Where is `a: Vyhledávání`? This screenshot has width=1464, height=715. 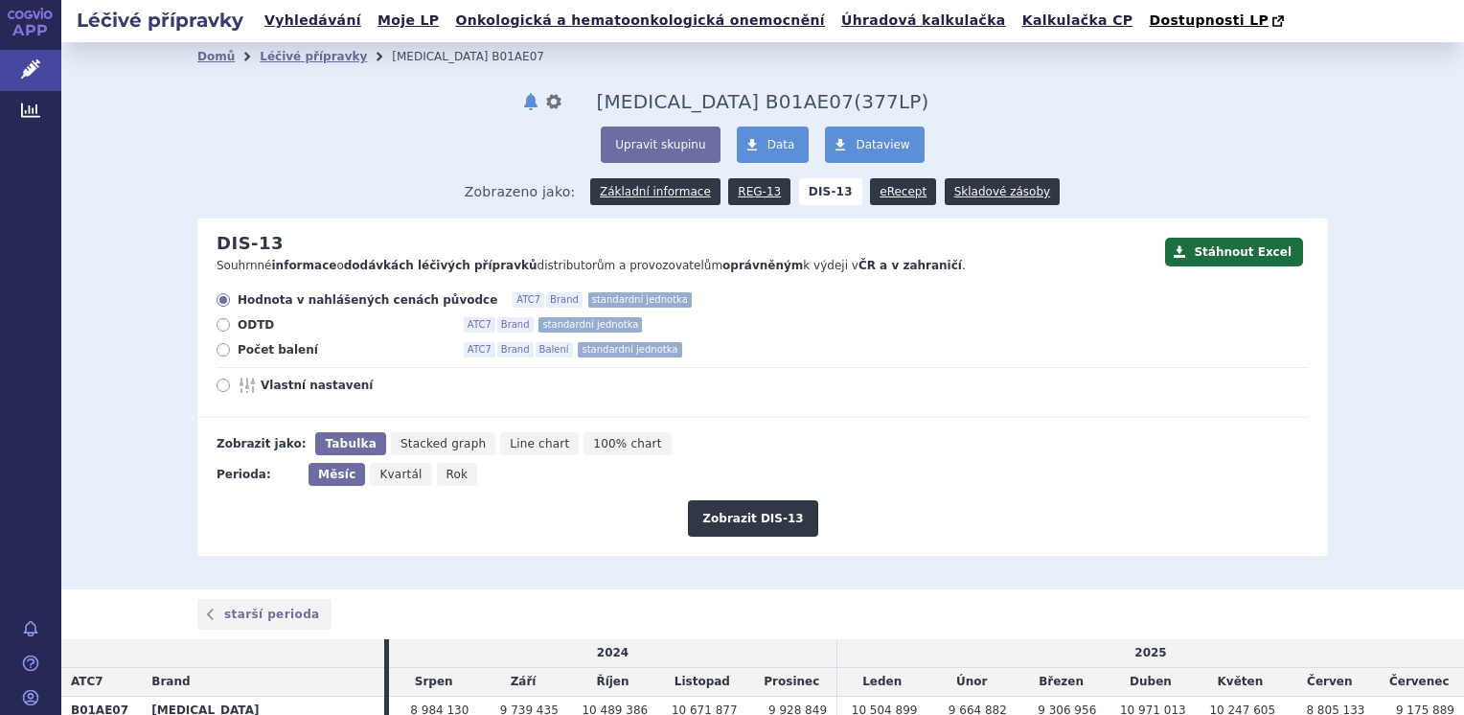 a: Vyhledávání is located at coordinates (312, 20).